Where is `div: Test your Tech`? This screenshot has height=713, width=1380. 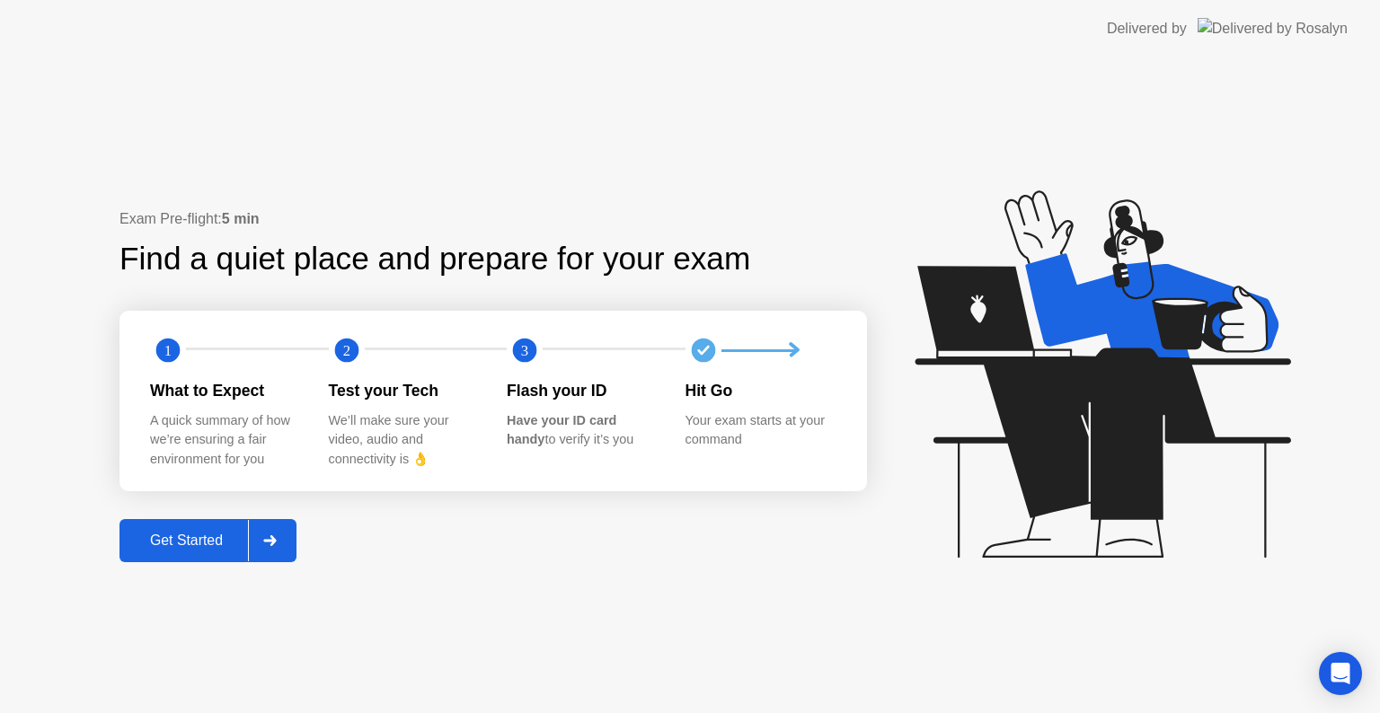 div: Test your Tech is located at coordinates (403, 391).